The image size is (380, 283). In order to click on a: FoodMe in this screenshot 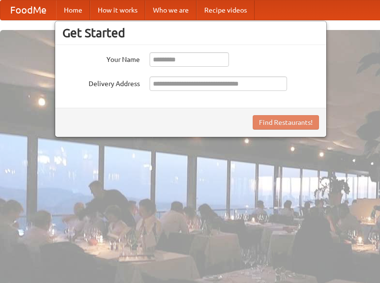, I will do `click(28, 10)`.